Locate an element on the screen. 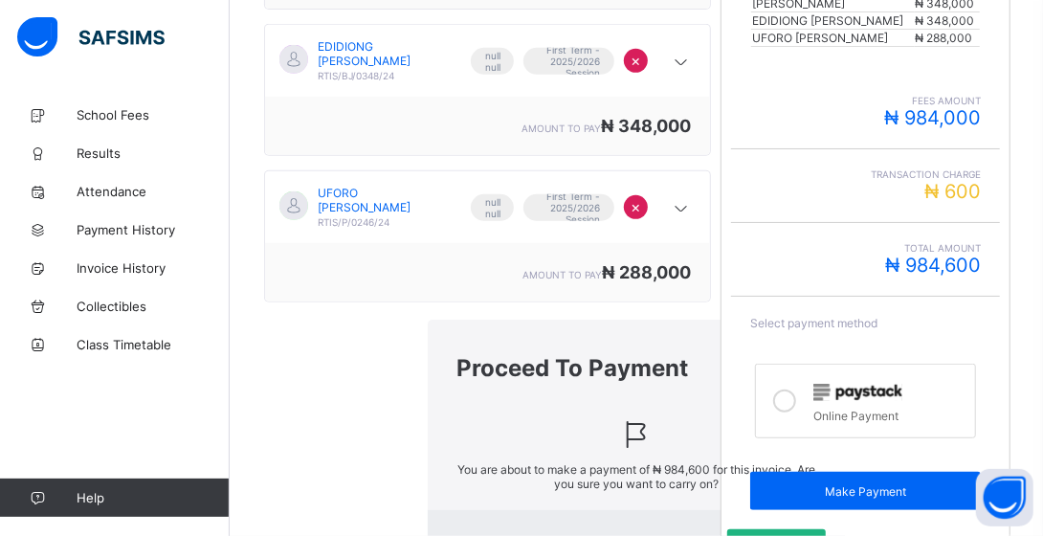 Image resolution: width=1043 pixels, height=536 pixels. span: Payment History is located at coordinates (153, 230).